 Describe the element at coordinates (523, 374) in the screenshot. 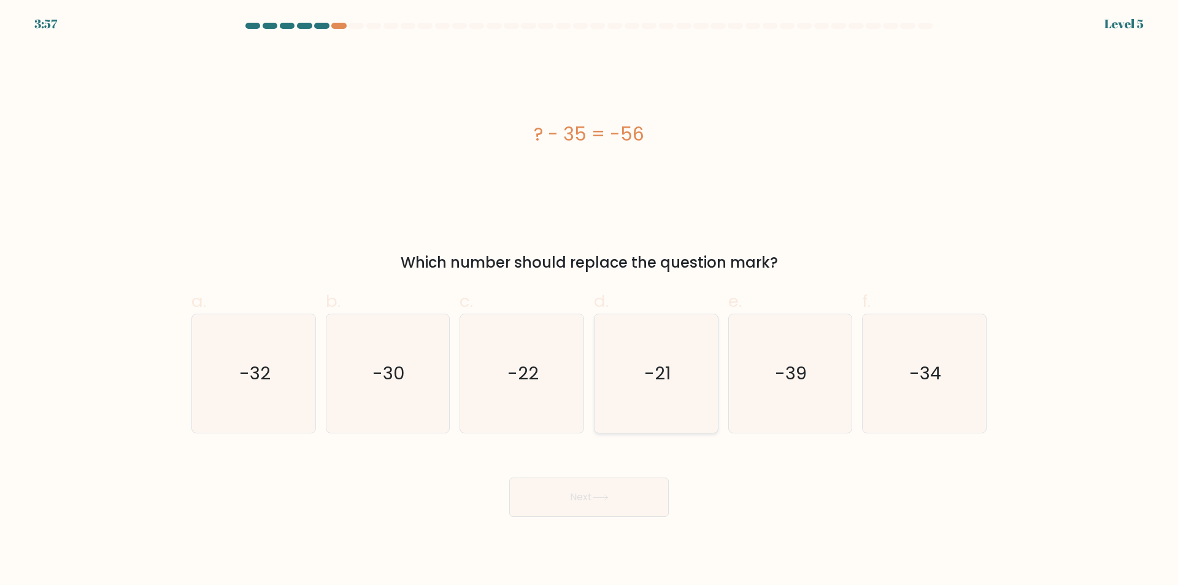

I see `text: -22` at that location.